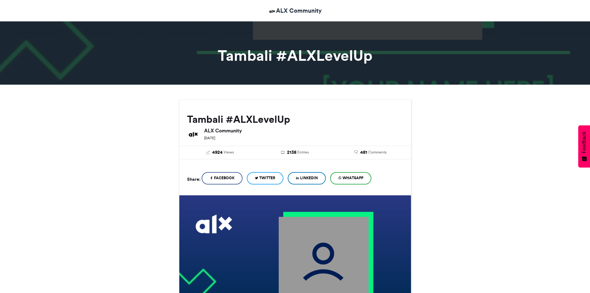  What do you see at coordinates (303, 130) in the screenshot?
I see `h6: ALX Community` at bounding box center [303, 130].